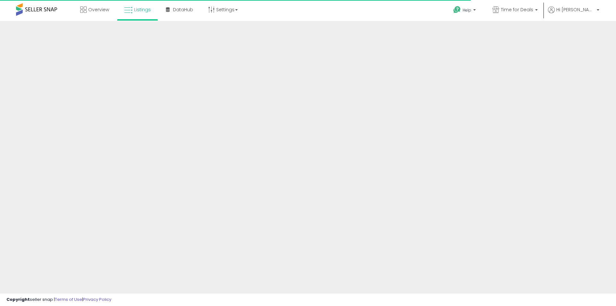 The width and height of the screenshot is (616, 306). Describe the element at coordinates (99, 10) in the screenshot. I see `span: Overview` at that location.